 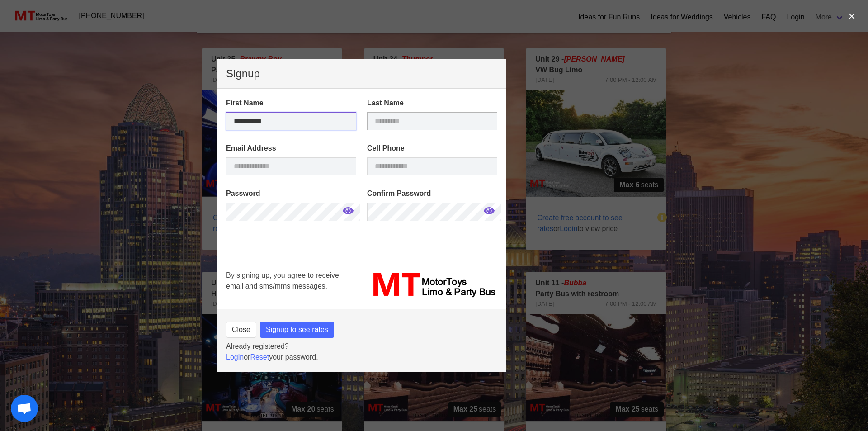 I want to click on button: Signup to see rates, so click(x=297, y=329).